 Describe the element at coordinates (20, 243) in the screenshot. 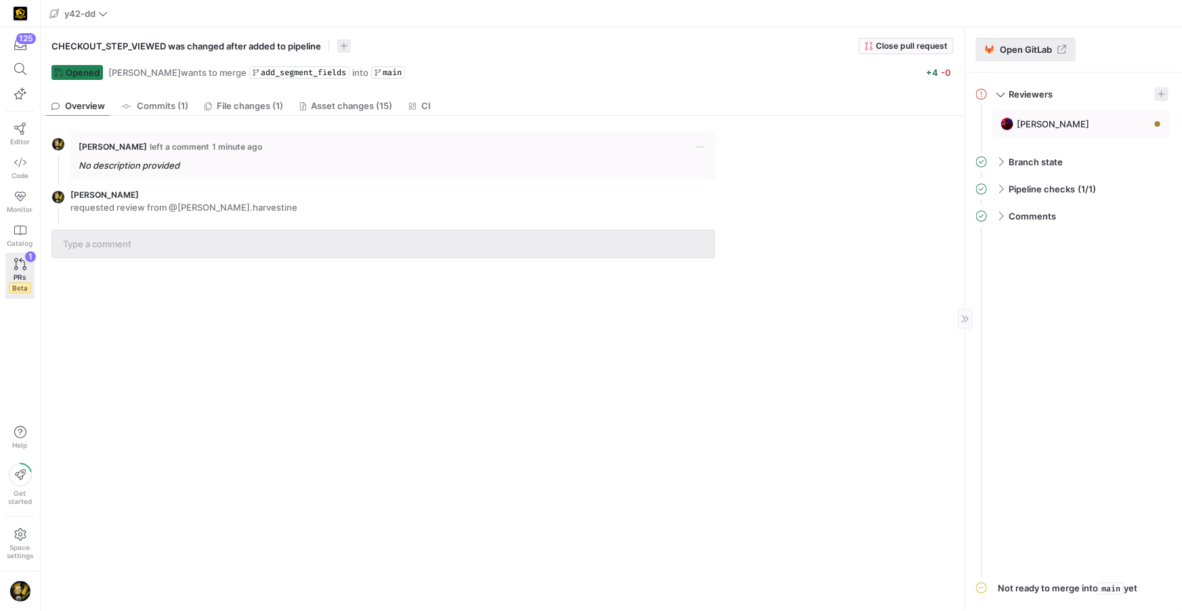

I see `span: Catalog` at that location.